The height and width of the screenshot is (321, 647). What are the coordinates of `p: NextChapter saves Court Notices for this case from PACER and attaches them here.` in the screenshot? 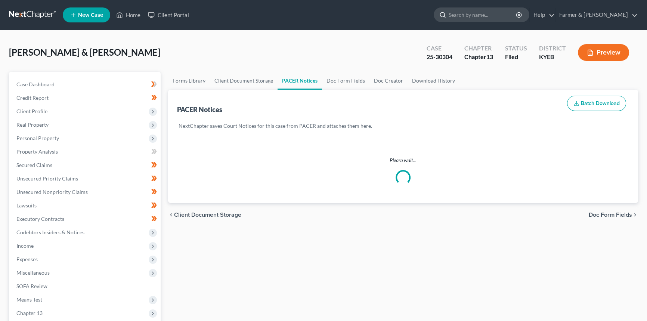 It's located at (403, 126).